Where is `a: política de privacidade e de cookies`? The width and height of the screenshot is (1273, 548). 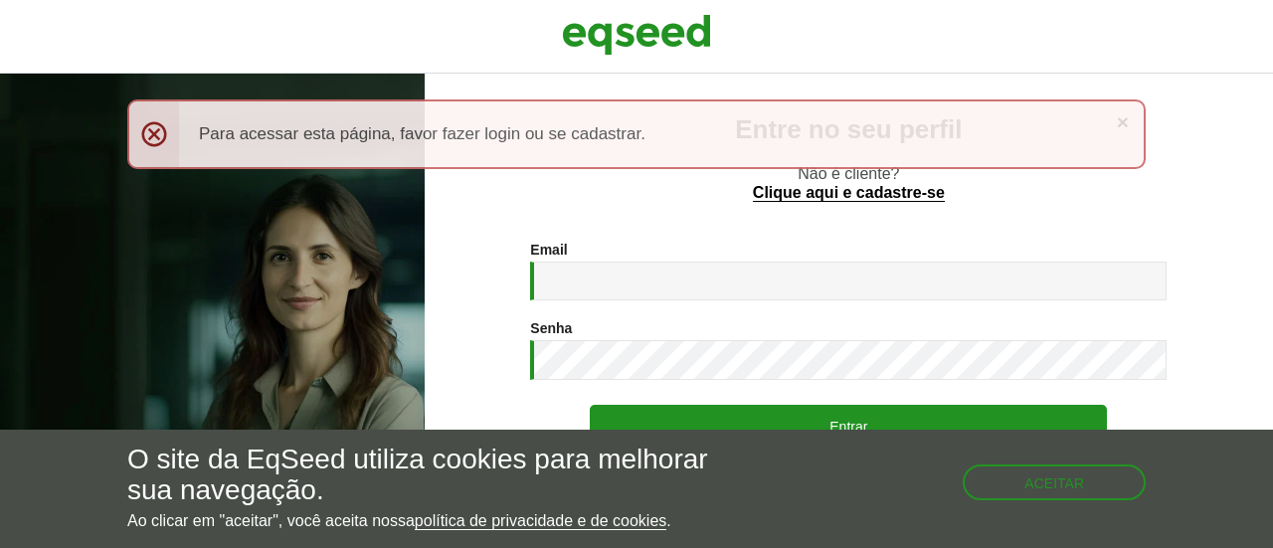
a: política de privacidade e de cookies is located at coordinates (541, 521).